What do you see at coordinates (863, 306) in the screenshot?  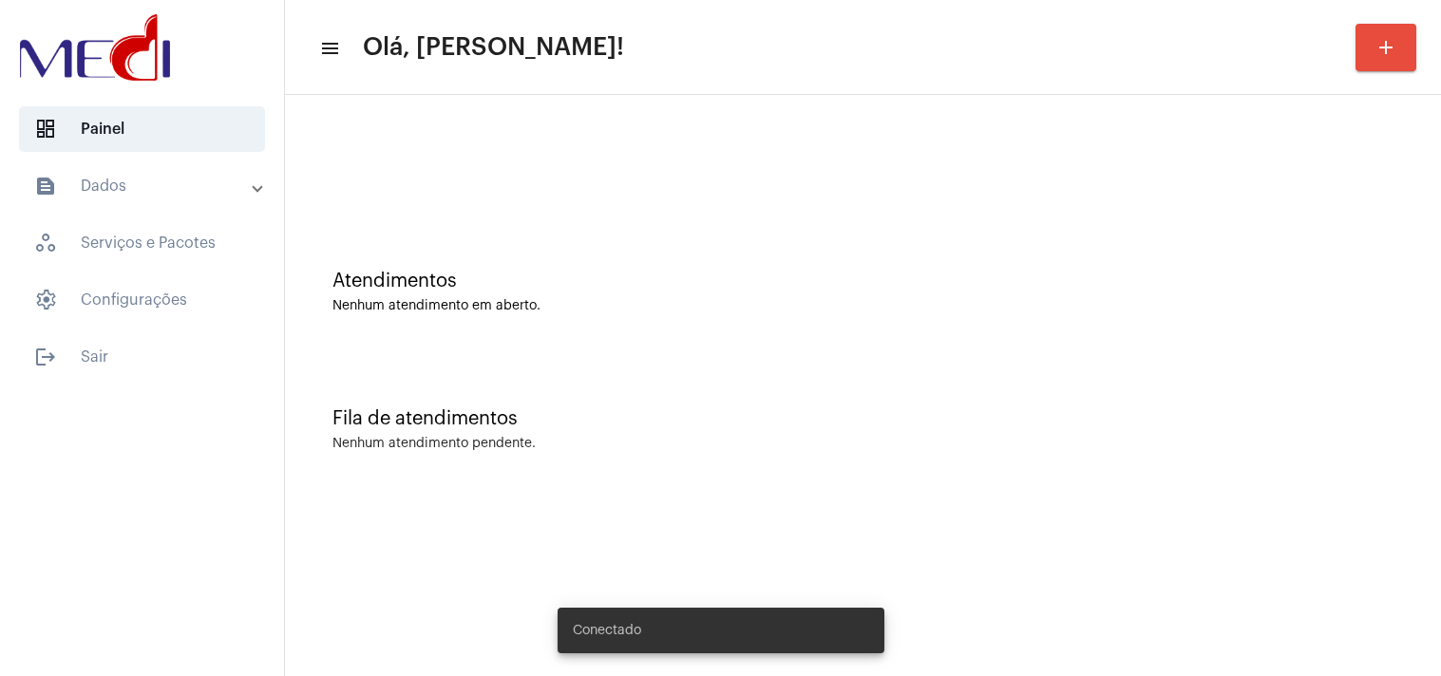 I see `div: Nenhum atendimento em aberto.` at bounding box center [863, 306].